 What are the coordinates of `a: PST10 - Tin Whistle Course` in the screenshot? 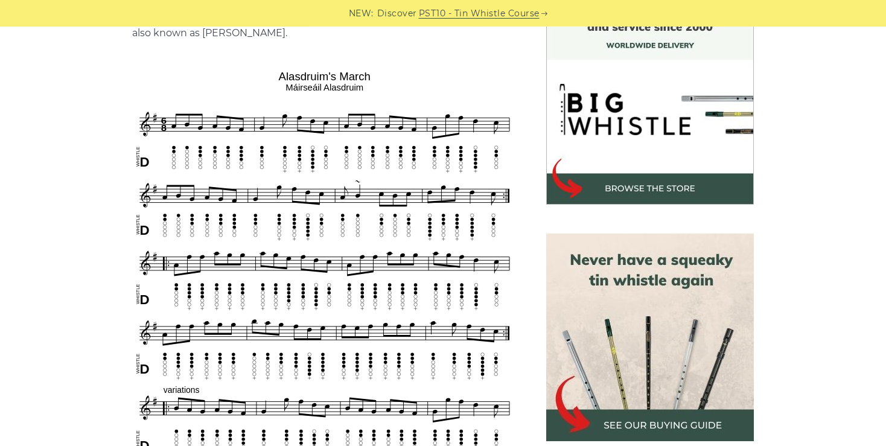 It's located at (479, 13).